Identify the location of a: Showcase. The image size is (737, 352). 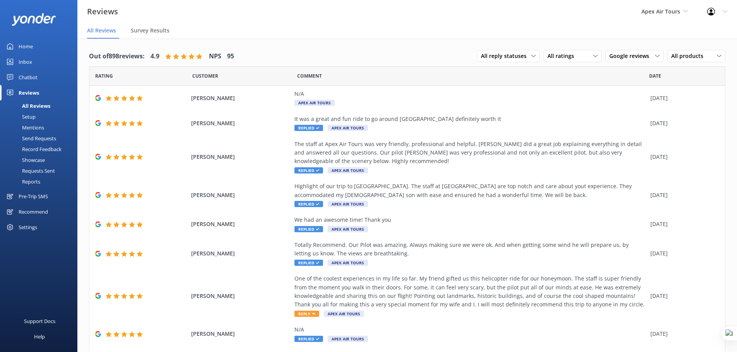
(41, 160).